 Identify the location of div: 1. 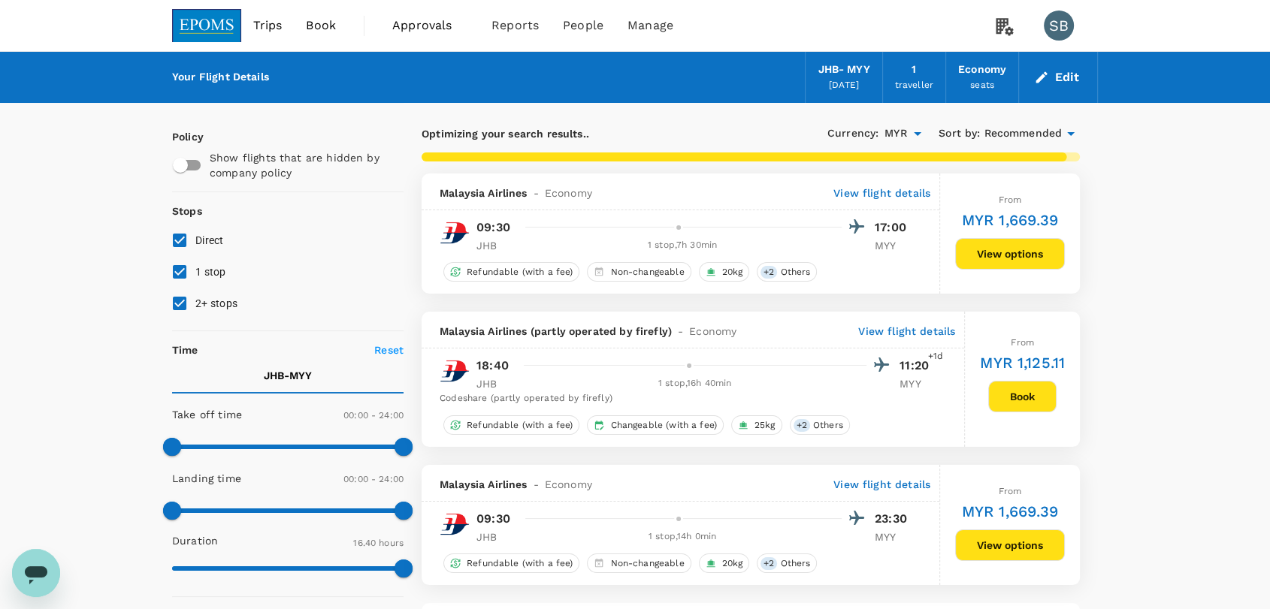
(914, 70).